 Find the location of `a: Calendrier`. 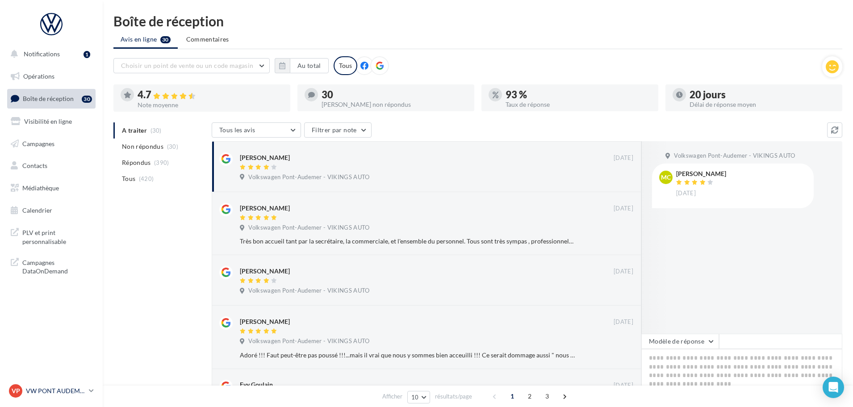

a: Calendrier is located at coordinates (51, 210).